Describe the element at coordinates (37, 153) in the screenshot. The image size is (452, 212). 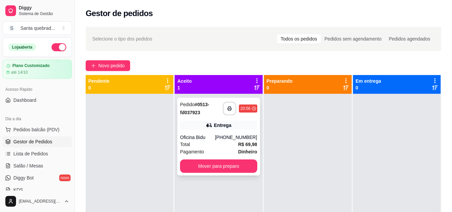
I see `a: Lista de Pedidos` at that location.